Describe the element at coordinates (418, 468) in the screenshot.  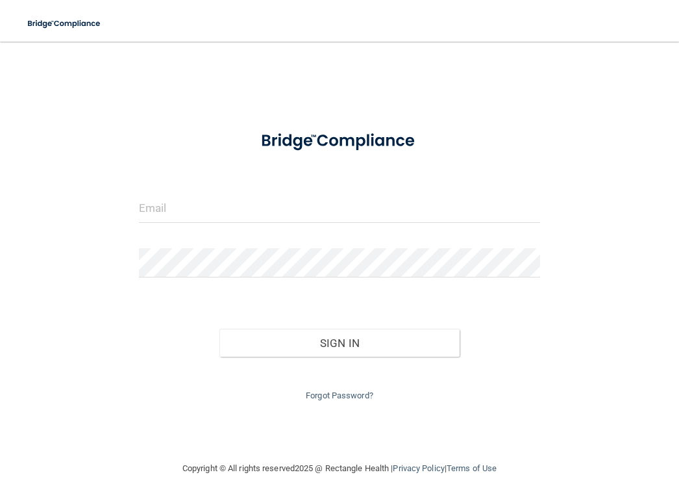
I see `a: Privacy Policy` at that location.